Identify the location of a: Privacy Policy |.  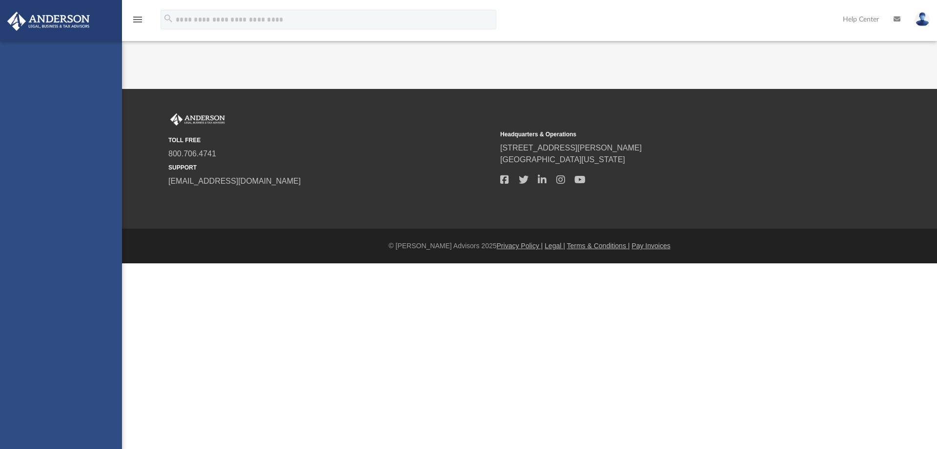
(520, 246).